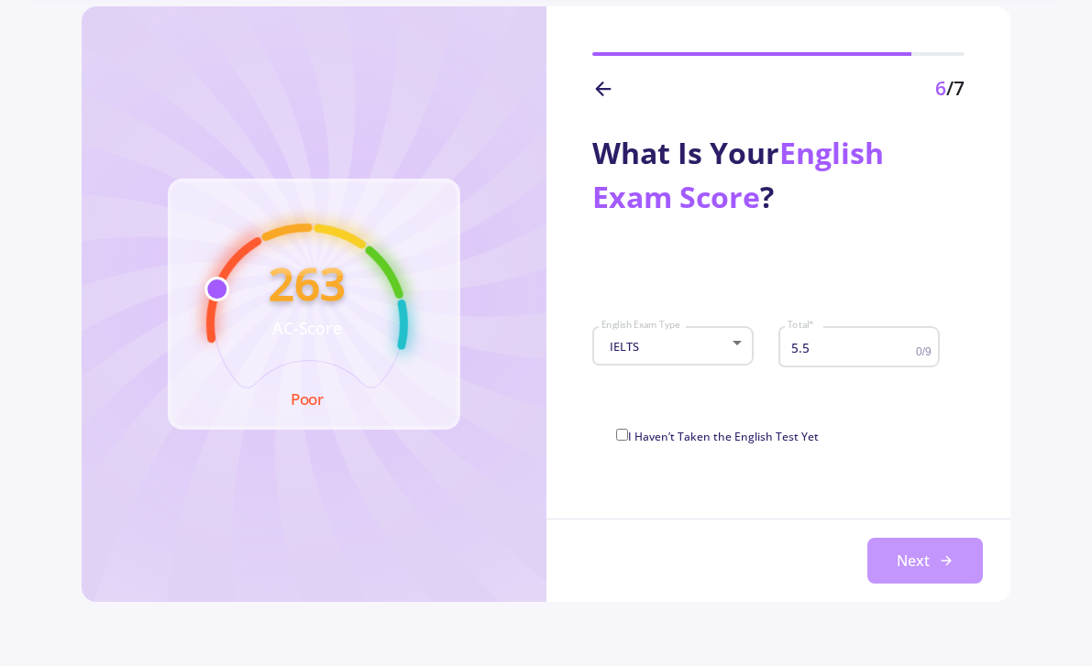 Image resolution: width=1092 pixels, height=666 pixels. Describe the element at coordinates (941, 88) in the screenshot. I see `span: 6` at that location.